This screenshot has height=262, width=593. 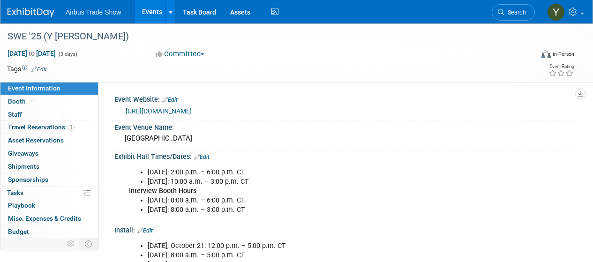 What do you see at coordinates (18, 232) in the screenshot?
I see `span: Budget` at bounding box center [18, 232].